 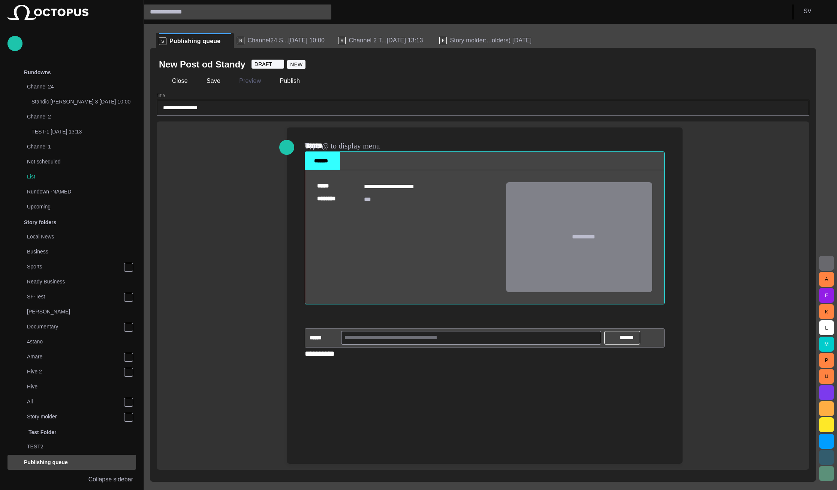 What do you see at coordinates (81, 387) in the screenshot?
I see `p: Hive` at bounding box center [81, 387].